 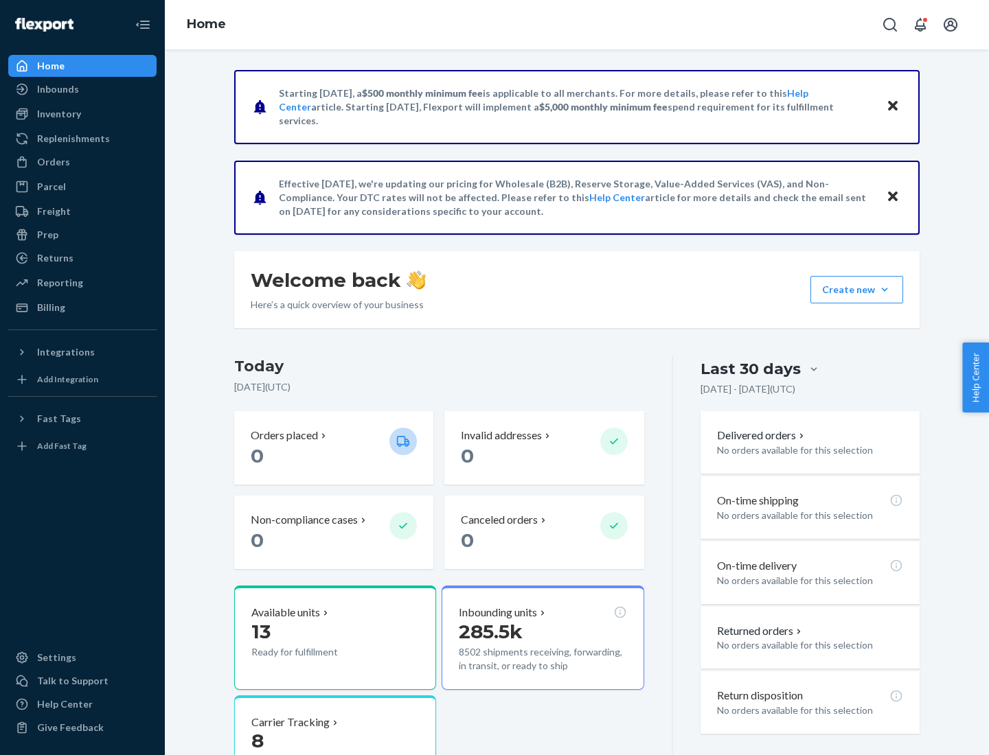 I want to click on a: Settings, so click(x=82, y=658).